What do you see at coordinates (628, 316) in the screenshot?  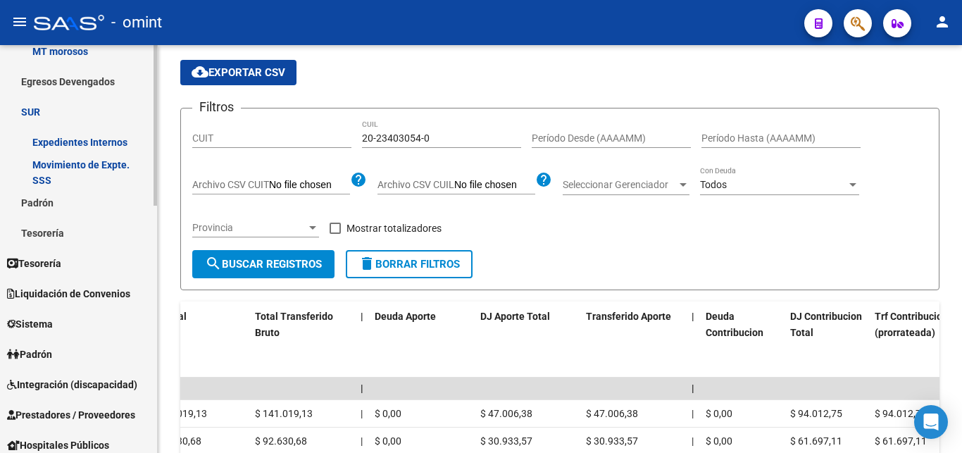 I see `span: Transferido Aporte` at bounding box center [628, 316].